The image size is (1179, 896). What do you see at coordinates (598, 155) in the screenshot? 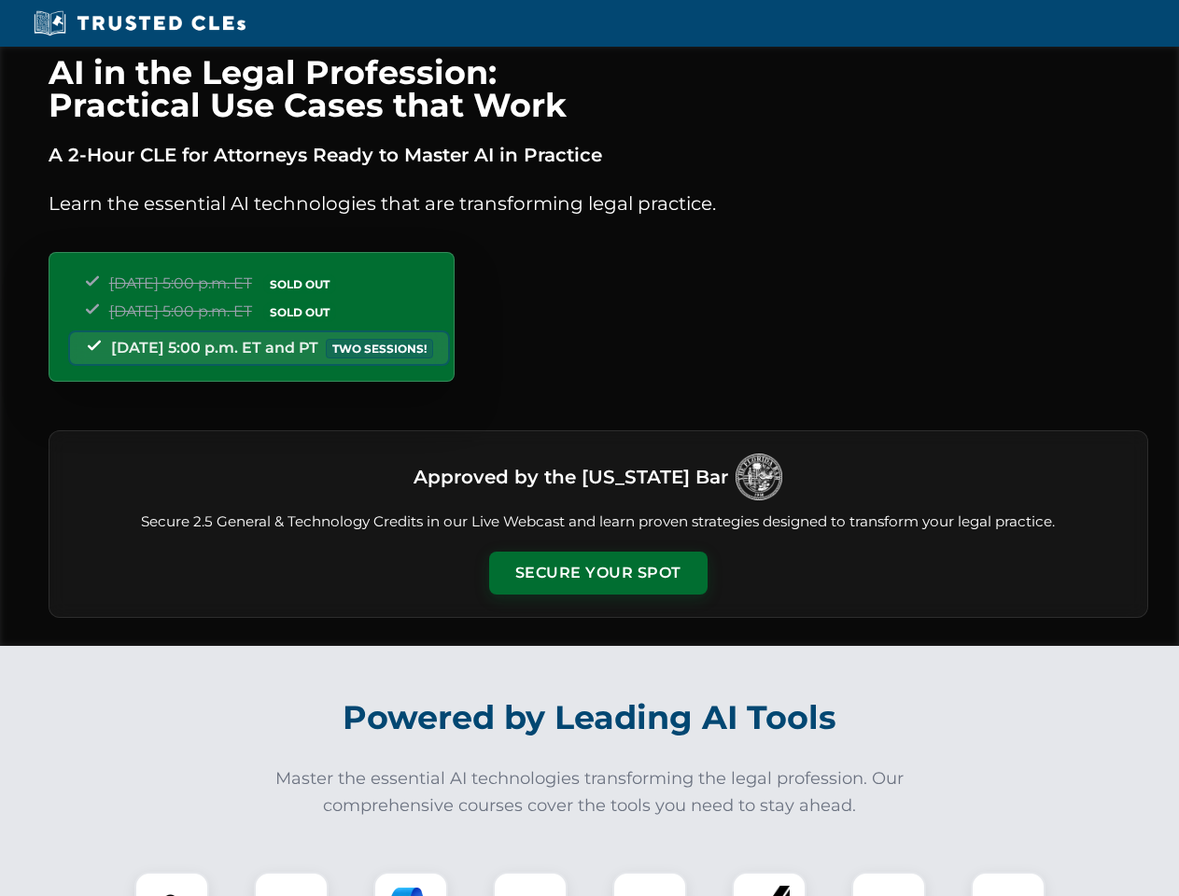
I see `p: A 2-Hour CLE for Attorneys Ready to Master AI in Practice` at bounding box center [598, 155].